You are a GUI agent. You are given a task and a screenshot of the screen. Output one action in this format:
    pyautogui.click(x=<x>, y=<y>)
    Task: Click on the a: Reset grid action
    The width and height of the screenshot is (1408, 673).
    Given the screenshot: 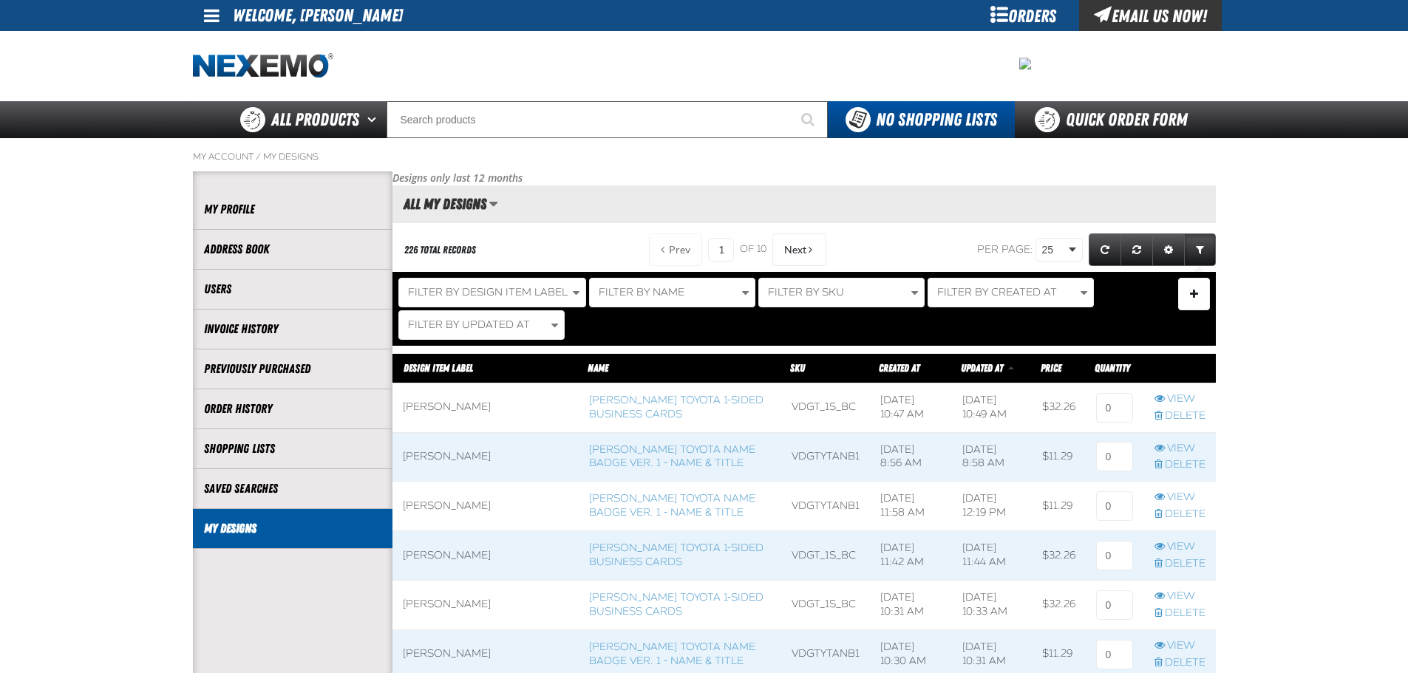 What is the action you would take?
    pyautogui.click(x=1137, y=250)
    